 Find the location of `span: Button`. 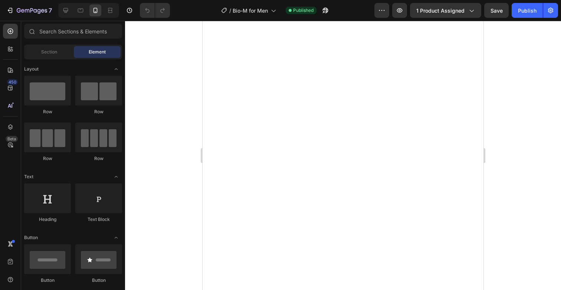

span: Button is located at coordinates (31, 238).